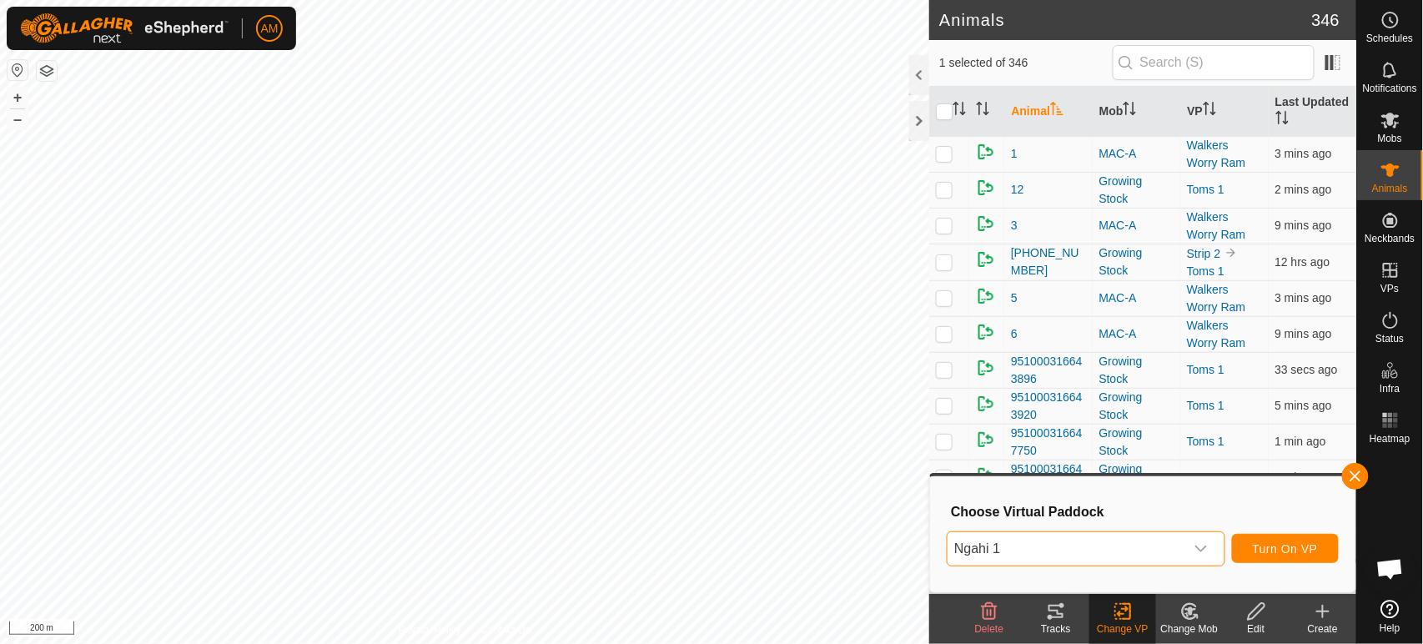 The width and height of the screenshot is (1423, 644). Describe the element at coordinates (1323, 629) in the screenshot. I see `div: Create` at that location.